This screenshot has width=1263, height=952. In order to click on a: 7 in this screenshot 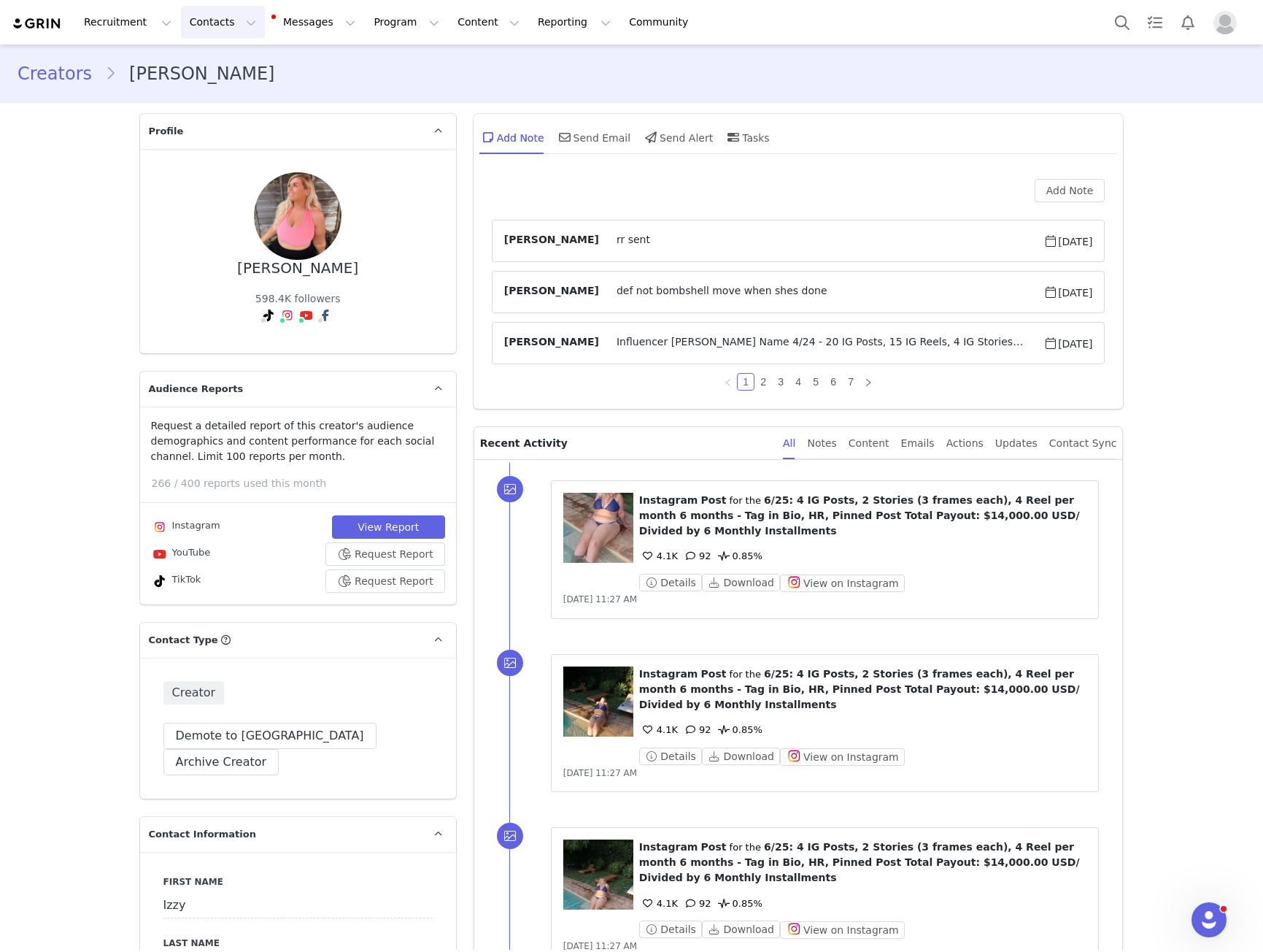, I will do `click(850, 382)`.